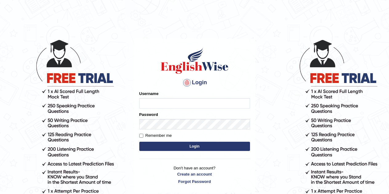 The width and height of the screenshot is (389, 194). I want to click on label: Username, so click(149, 93).